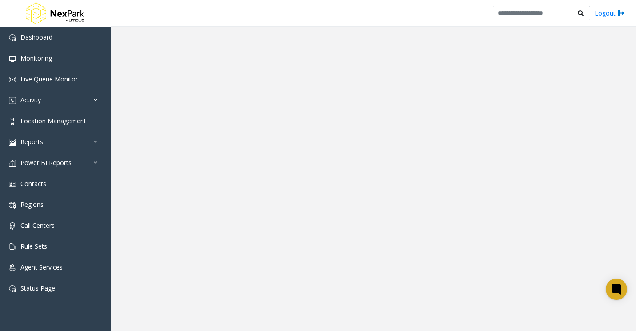 The width and height of the screenshot is (636, 331). I want to click on span: Monitoring, so click(36, 58).